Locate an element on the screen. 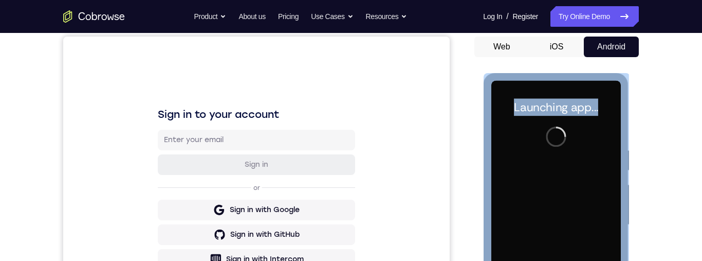  div: Sign in with GitHub is located at coordinates (202, 198).